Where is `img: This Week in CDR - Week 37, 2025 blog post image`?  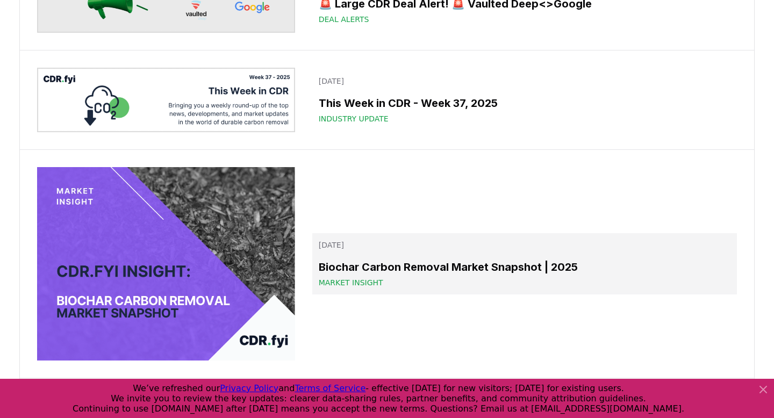
img: This Week in CDR - Week 37, 2025 blog post image is located at coordinates (166, 100).